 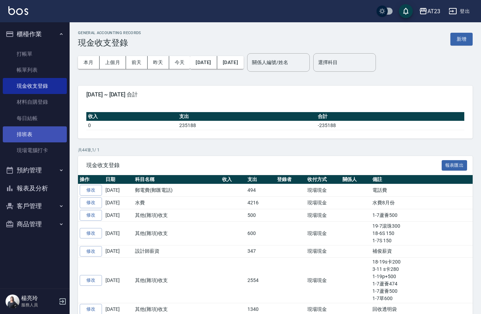 What do you see at coordinates (35, 34) in the screenshot?
I see `button: 櫃檯作業` at bounding box center [35, 34].